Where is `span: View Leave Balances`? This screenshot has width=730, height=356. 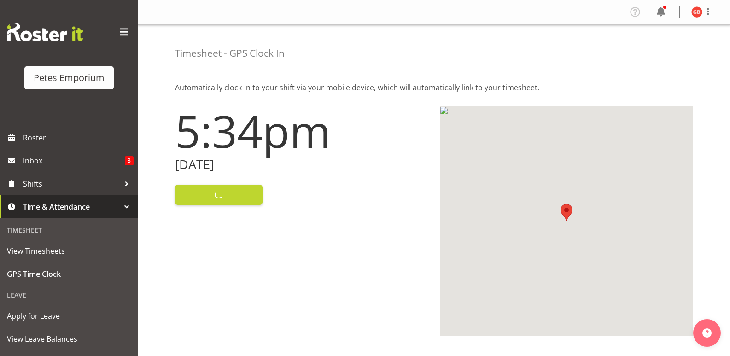
span: View Leave Balances is located at coordinates (69, 339).